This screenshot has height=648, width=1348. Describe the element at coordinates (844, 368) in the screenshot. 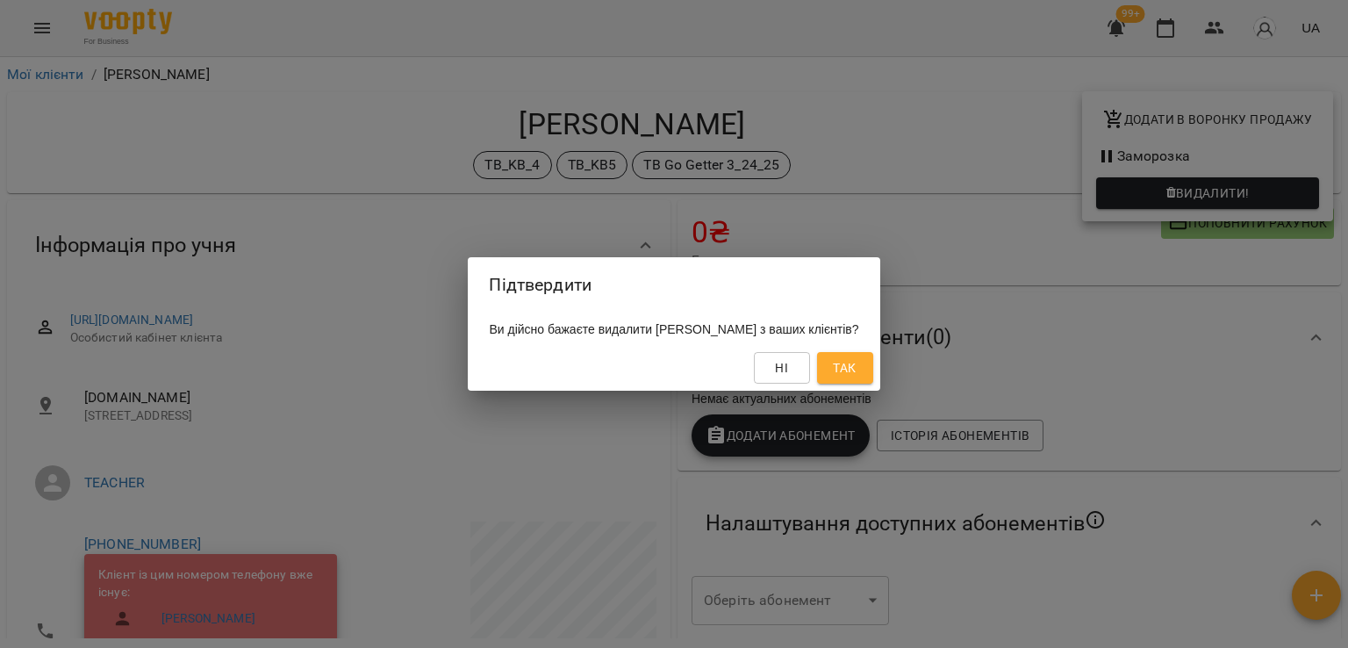

I see `span: Так` at that location.